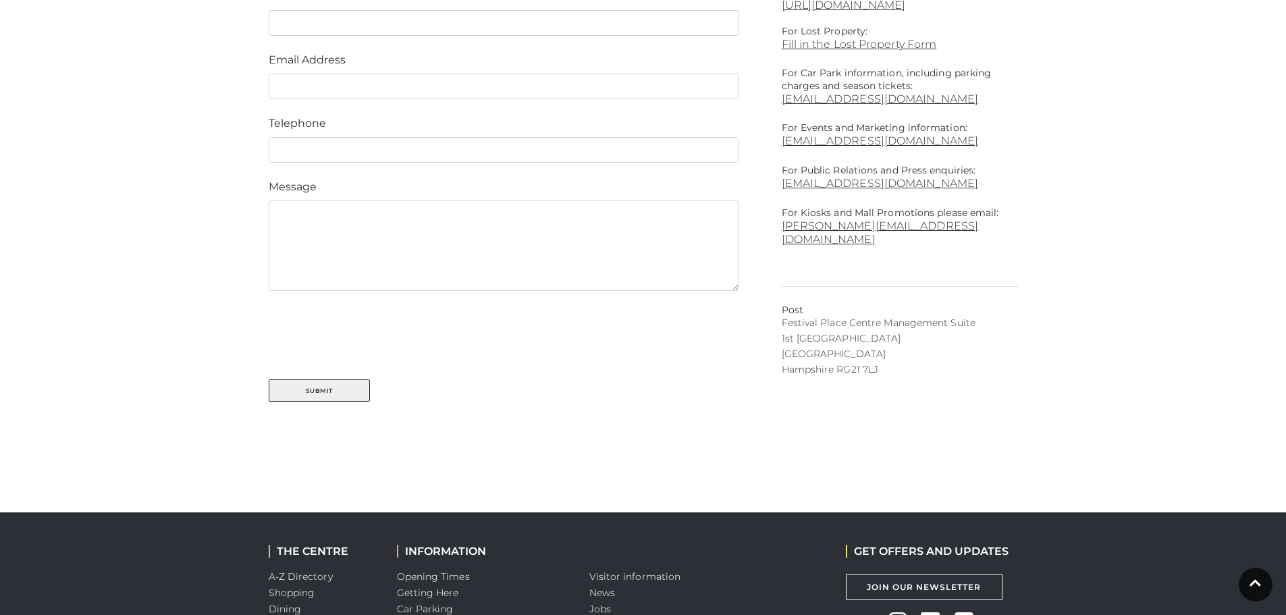  I want to click on a: Getting Here, so click(428, 593).